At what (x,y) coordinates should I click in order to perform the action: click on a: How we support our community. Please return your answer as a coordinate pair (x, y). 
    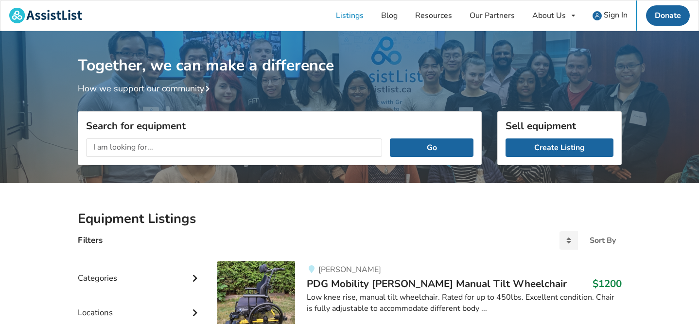
    Looking at the image, I should click on (146, 88).